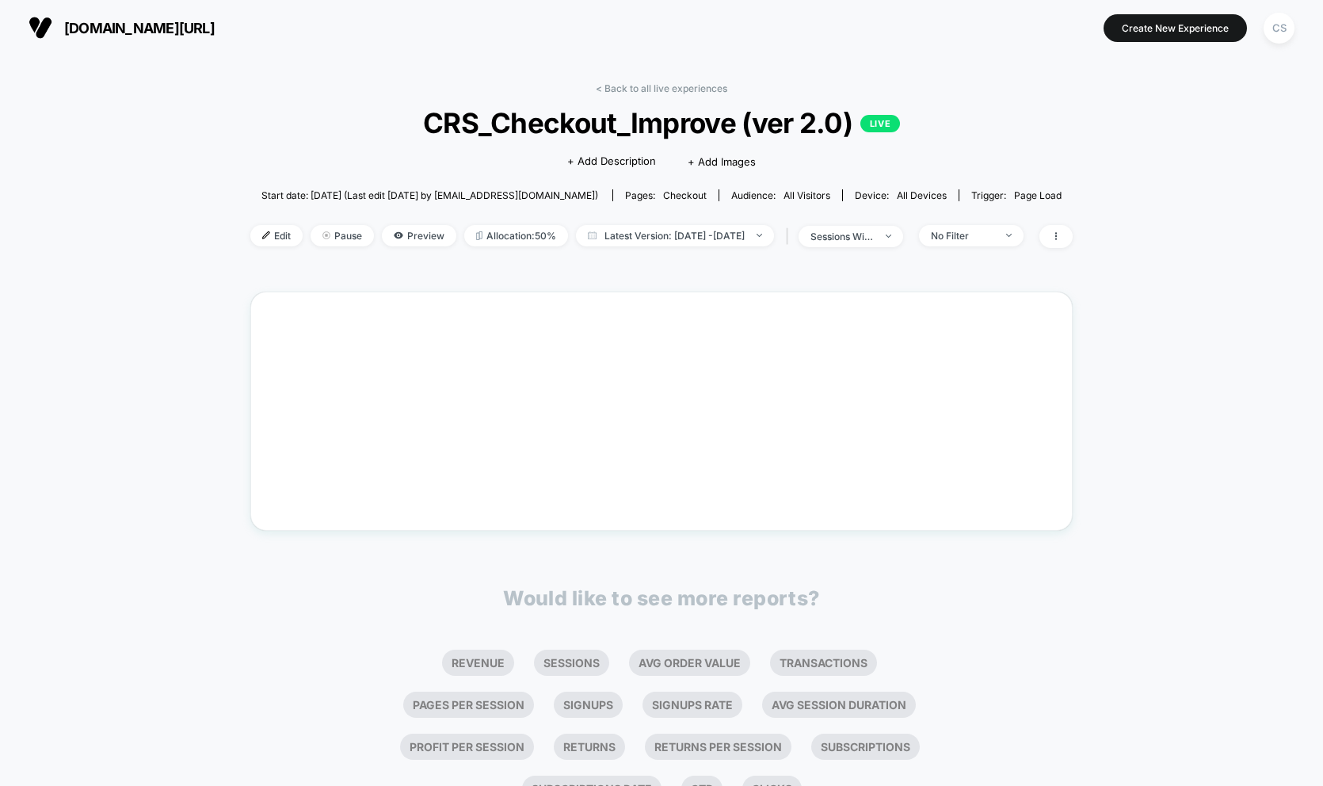 This screenshot has width=1323, height=786. I want to click on img: calendar, so click(592, 235).